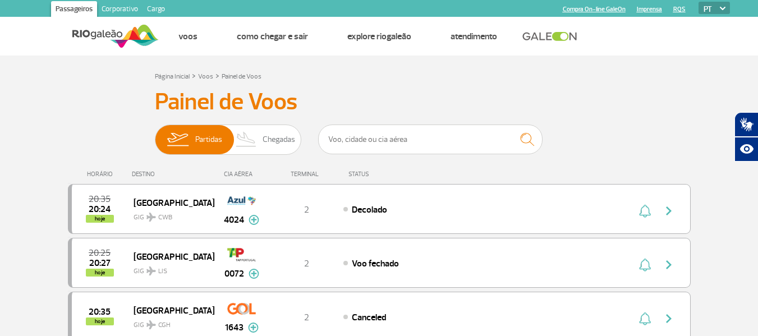  What do you see at coordinates (156, 10) in the screenshot?
I see `a: Cargo` at bounding box center [156, 10].